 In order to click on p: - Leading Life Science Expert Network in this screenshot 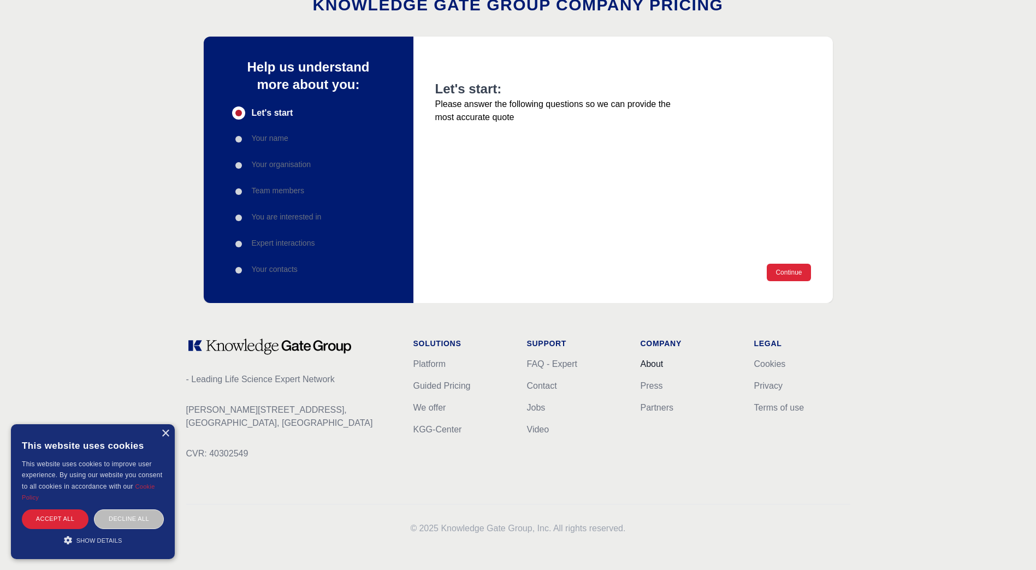, I will do `click(291, 379)`.